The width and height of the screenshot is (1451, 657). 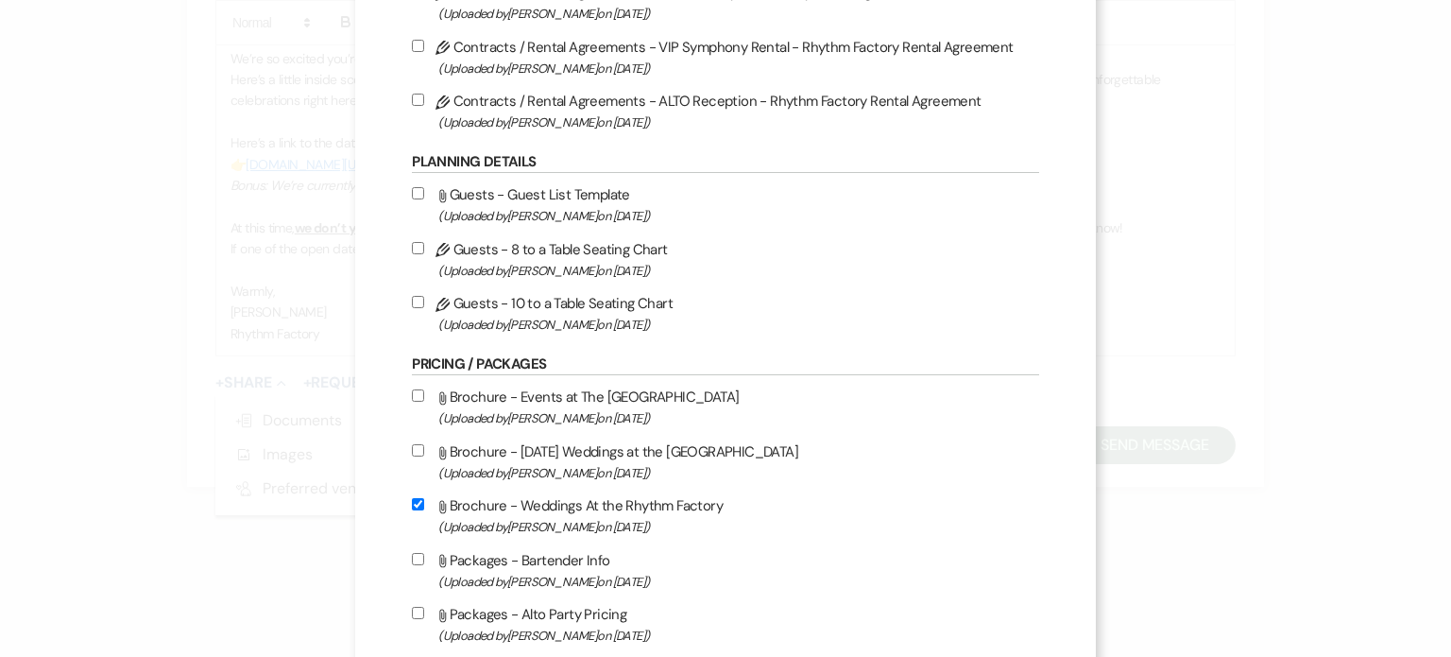 I want to click on label: Guests - Guest List Template, so click(x=725, y=204).